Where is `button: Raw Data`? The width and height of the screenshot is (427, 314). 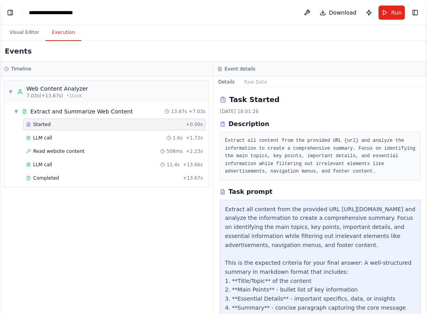
button: Raw Data is located at coordinates (256, 82).